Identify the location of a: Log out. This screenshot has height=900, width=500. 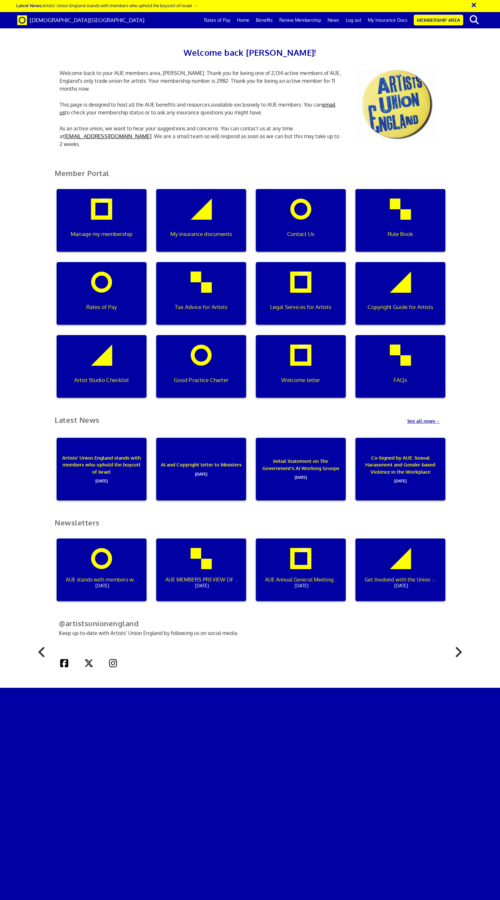
(354, 20).